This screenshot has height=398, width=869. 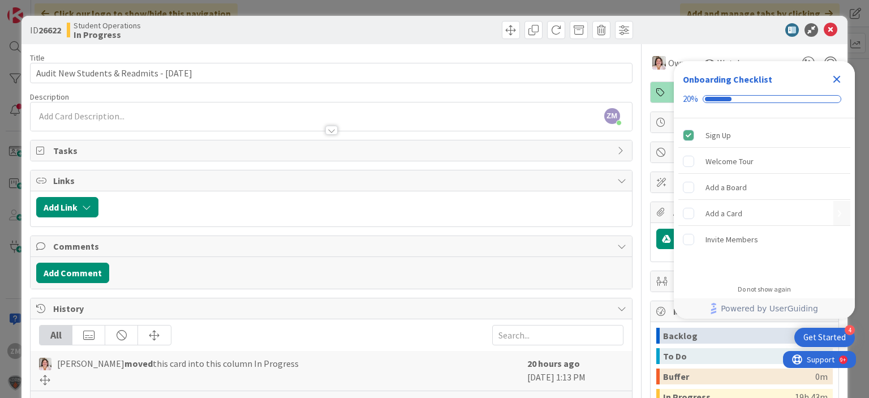 I want to click on b: 26622, so click(x=50, y=30).